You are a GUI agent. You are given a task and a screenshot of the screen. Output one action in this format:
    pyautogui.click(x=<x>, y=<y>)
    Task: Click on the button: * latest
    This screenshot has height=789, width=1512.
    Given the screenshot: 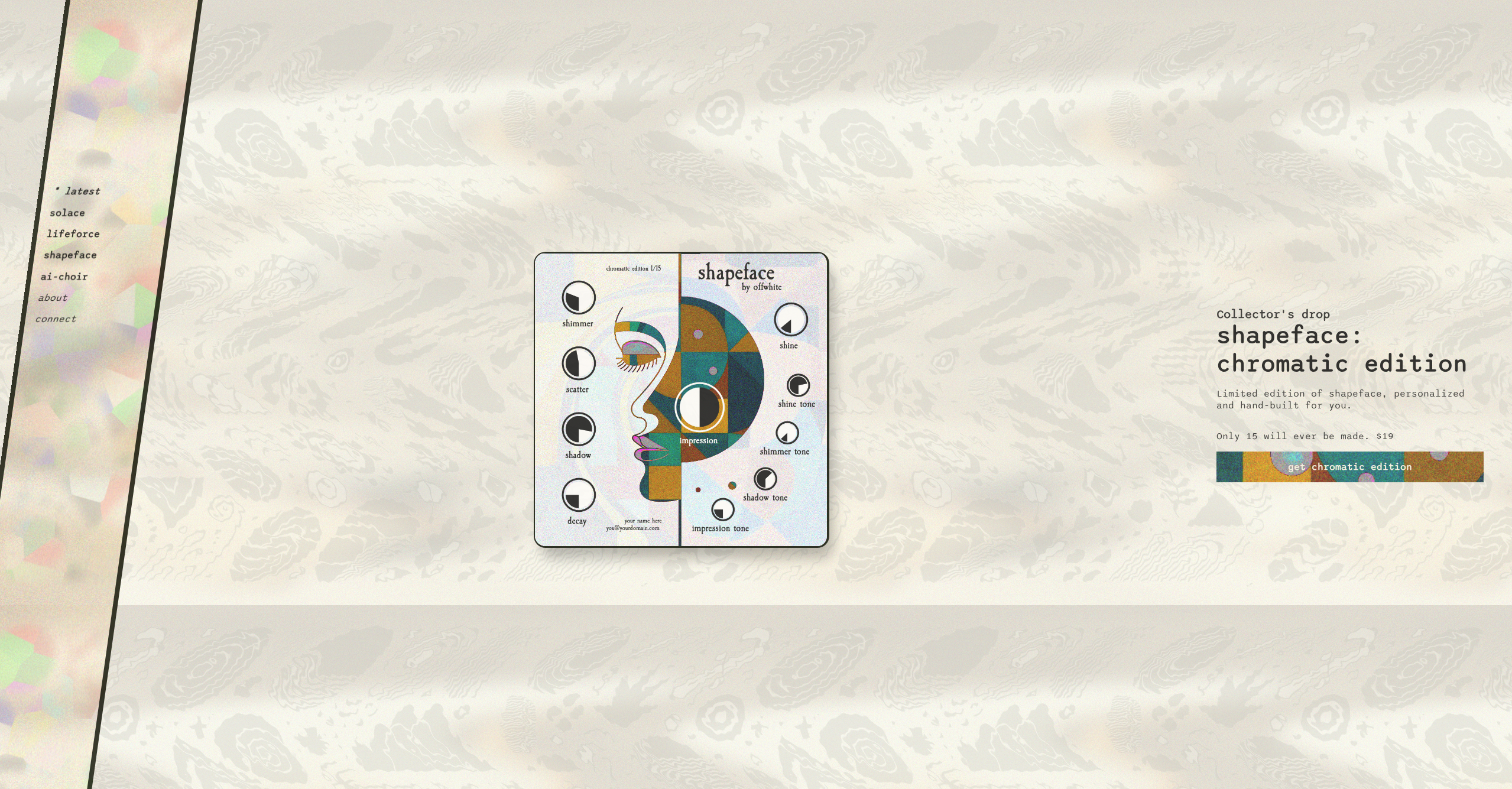 What is the action you would take?
    pyautogui.click(x=77, y=192)
    